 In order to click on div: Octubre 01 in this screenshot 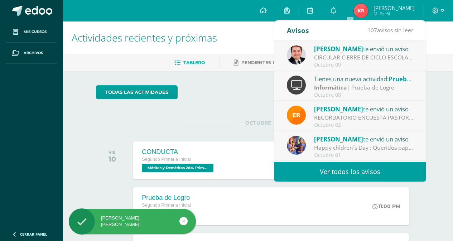, I will do `click(364, 155)`.